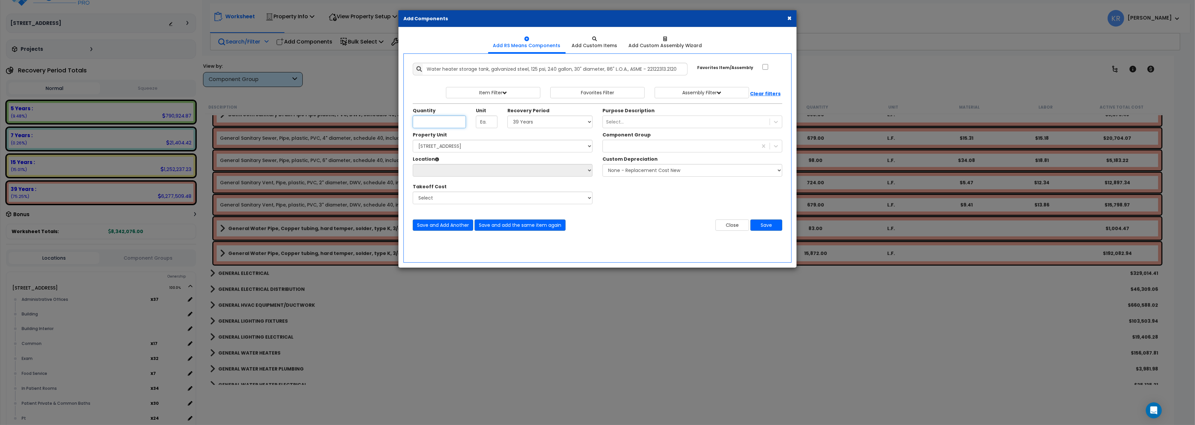 The height and width of the screenshot is (425, 1195). What do you see at coordinates (527, 46) in the screenshot?
I see `div: Add RS Means Components` at bounding box center [527, 46].